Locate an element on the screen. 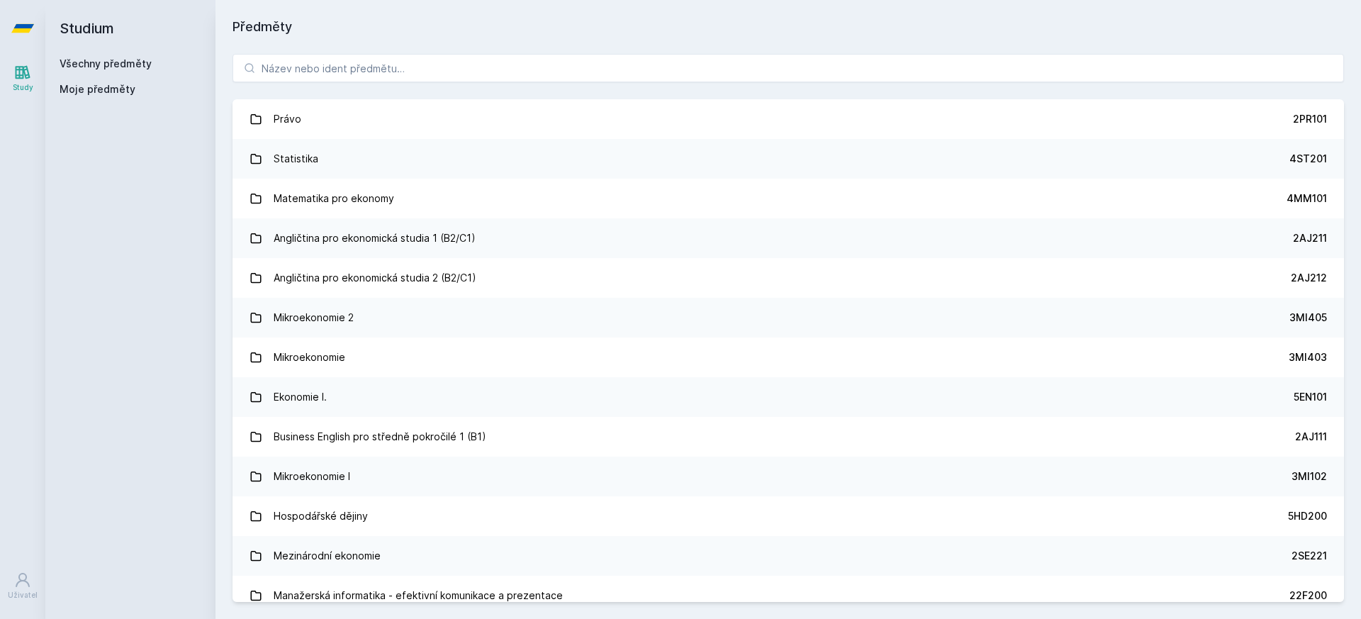  div: 4MM101 is located at coordinates (1306, 198).